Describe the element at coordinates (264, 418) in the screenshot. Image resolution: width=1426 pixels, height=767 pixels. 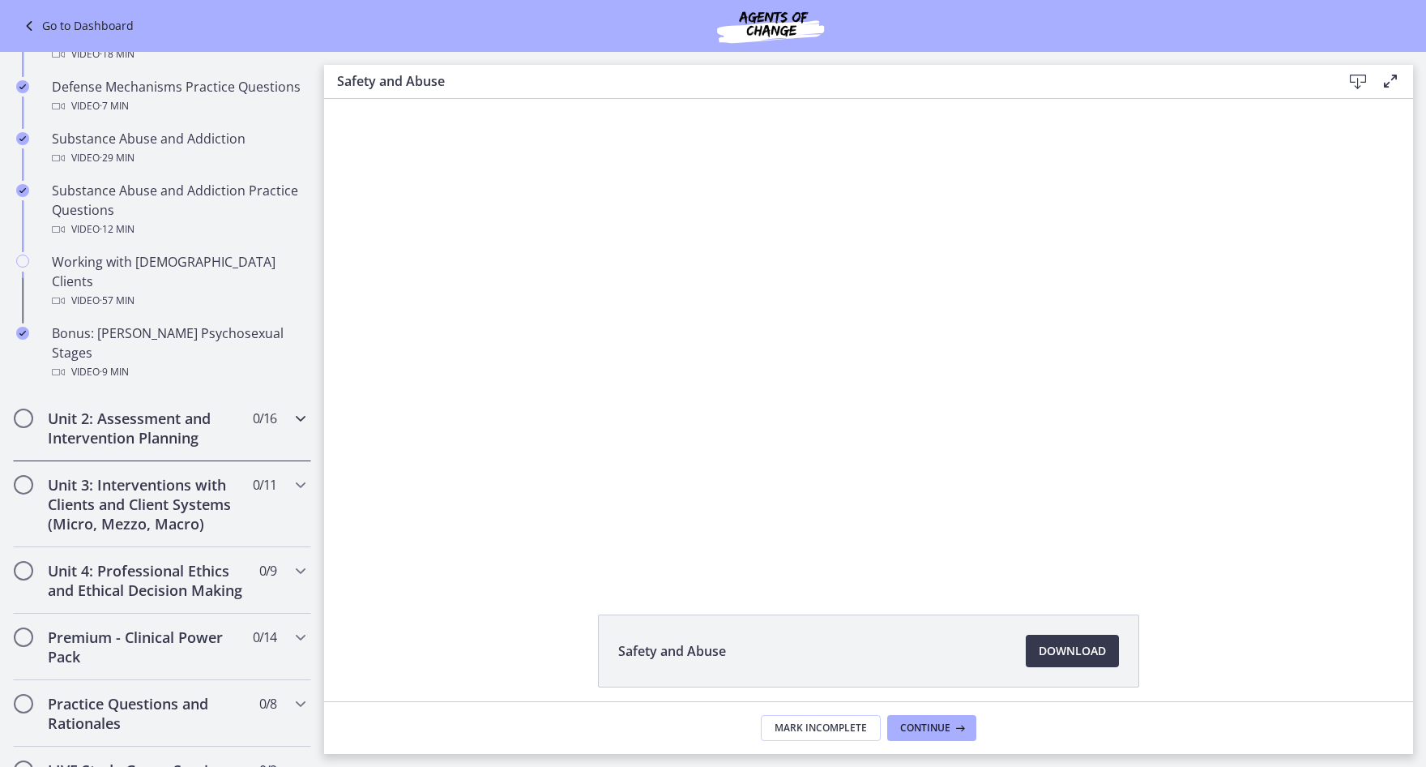
I see `span: 0 / 16` at that location.